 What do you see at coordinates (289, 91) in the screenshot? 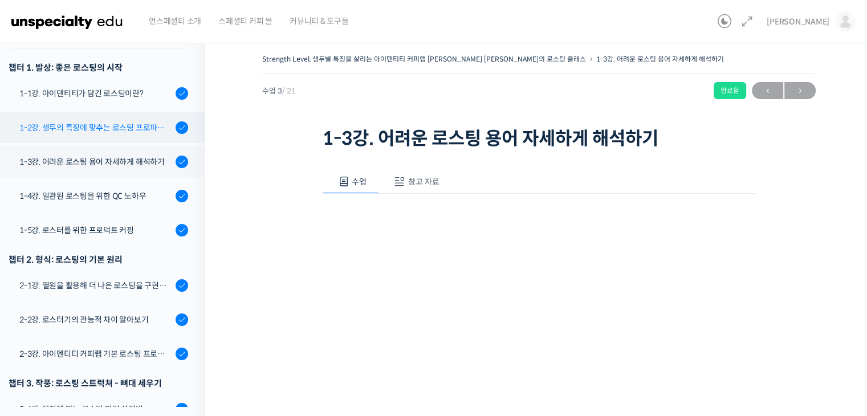
I see `span: / 21` at bounding box center [289, 91].